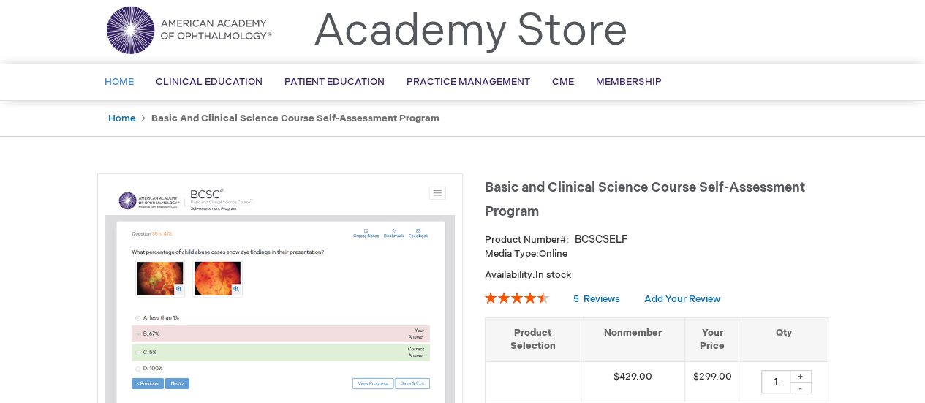 The image size is (925, 403). Describe the element at coordinates (602, 299) in the screenshot. I see `span: Reviews` at that location.